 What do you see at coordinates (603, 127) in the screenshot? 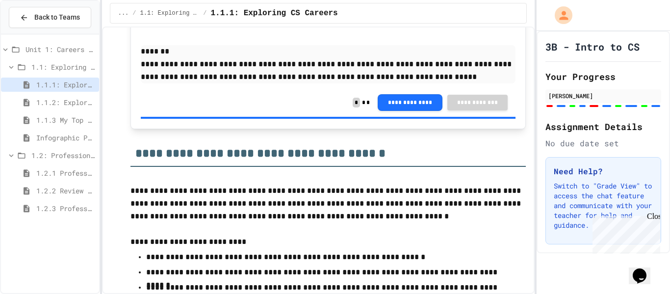
I see `h2: Assignment Details` at bounding box center [603, 127].